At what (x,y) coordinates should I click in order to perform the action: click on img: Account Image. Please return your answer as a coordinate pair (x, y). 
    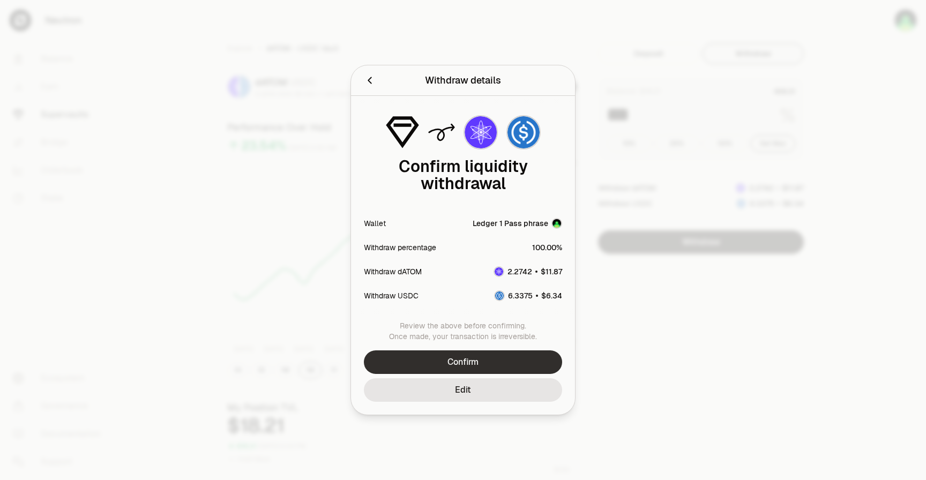
    Looking at the image, I should click on (556, 223).